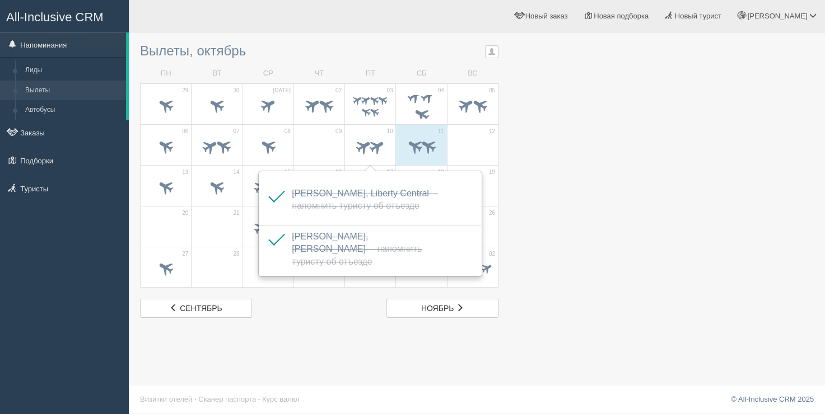  Describe the element at coordinates (73, 110) in the screenshot. I see `a: Автобусы` at that location.